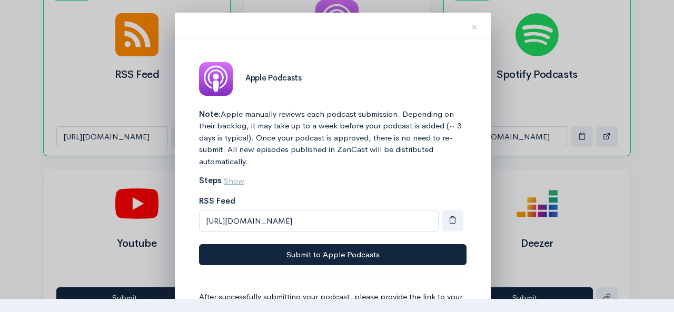 The width and height of the screenshot is (674, 312). I want to click on strong: Note:, so click(210, 114).